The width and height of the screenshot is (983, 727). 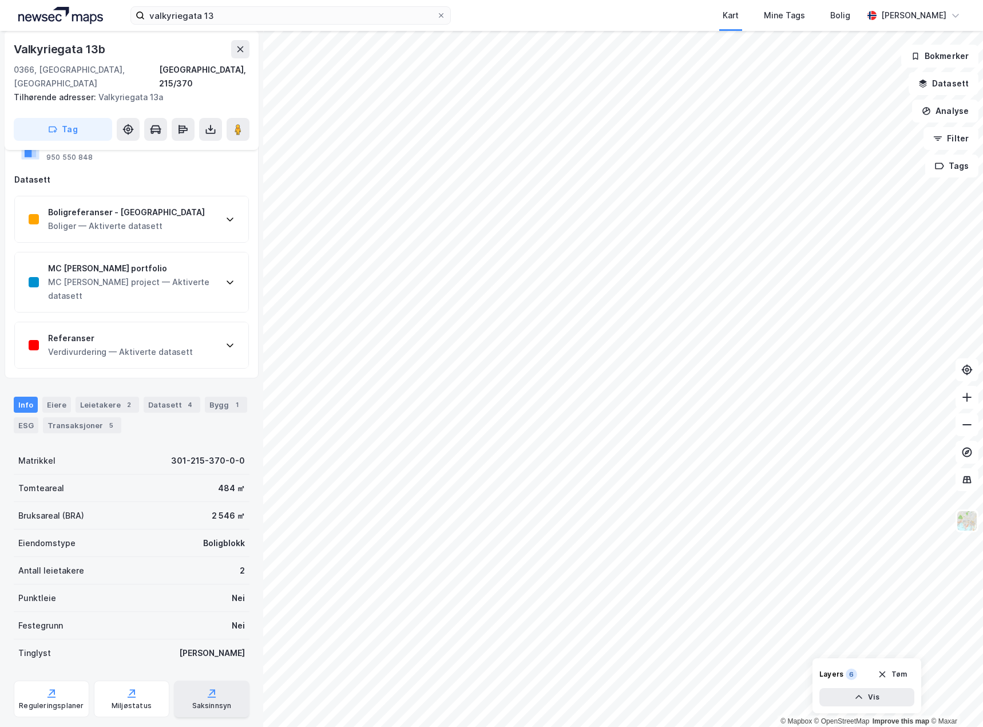 I want to click on div: 950 550 848, so click(x=69, y=157).